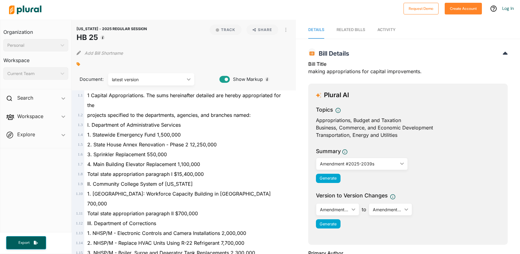  I want to click on h3: Summary, so click(328, 151).